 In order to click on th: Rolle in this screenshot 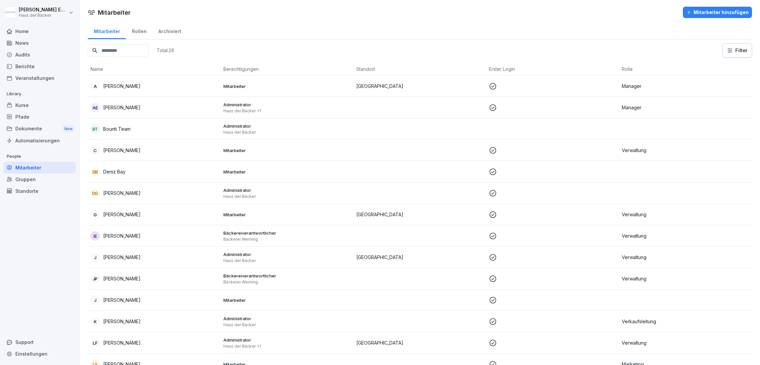, I will do `click(686, 69)`.